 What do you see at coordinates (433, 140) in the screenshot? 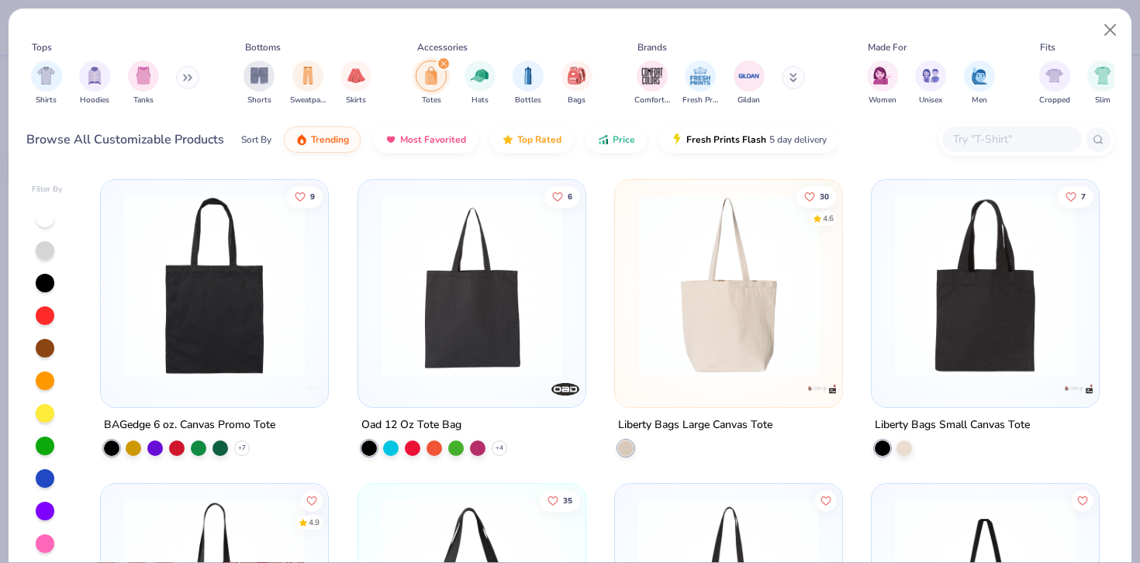
I see `span: Most Favorited` at bounding box center [433, 140].